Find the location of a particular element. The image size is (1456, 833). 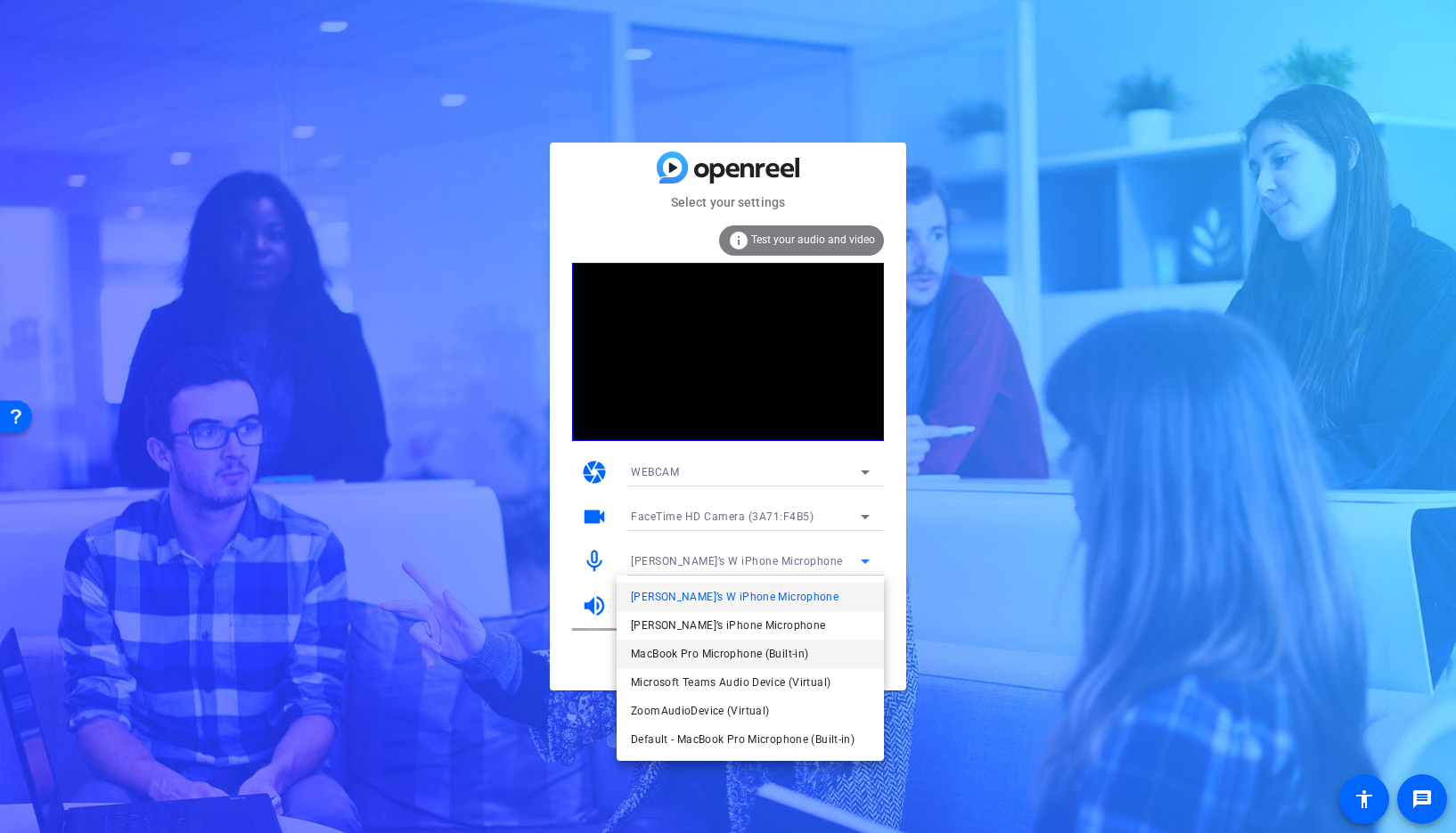

span: MacBook Pro Microphone (Built-in) is located at coordinates (719, 654).